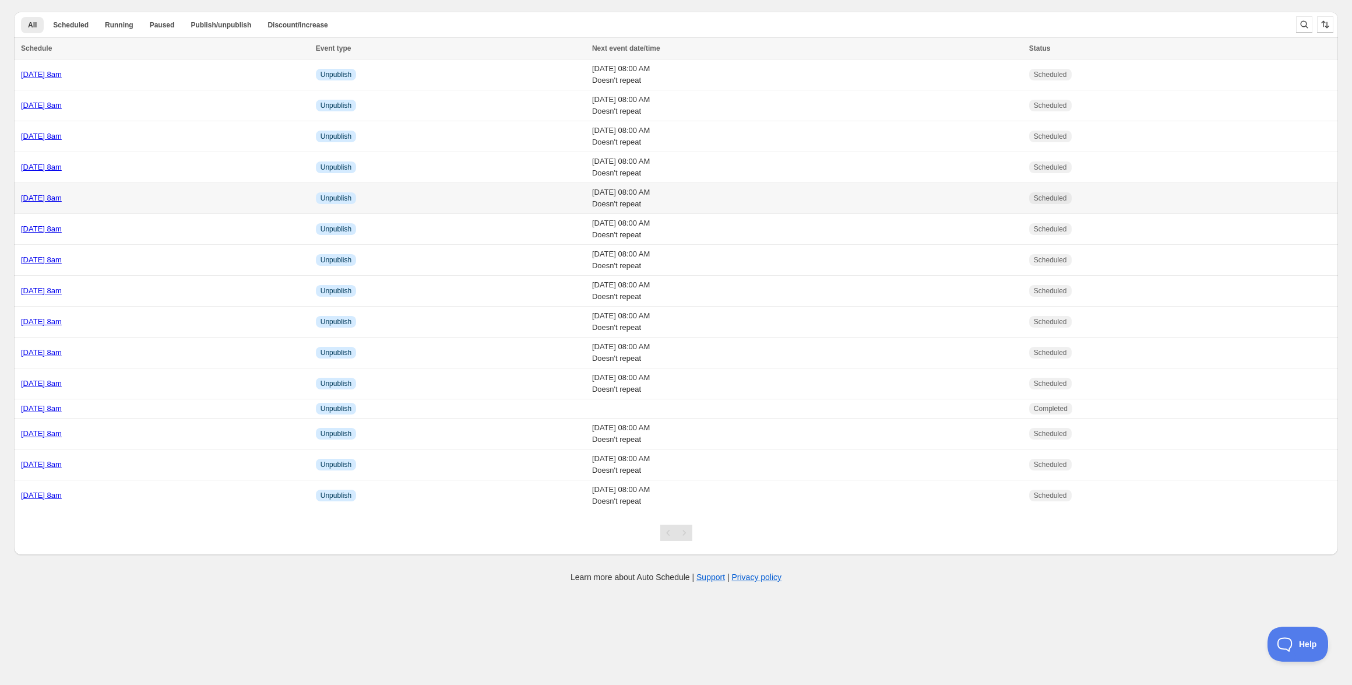  I want to click on span: Next event date/time, so click(626, 48).